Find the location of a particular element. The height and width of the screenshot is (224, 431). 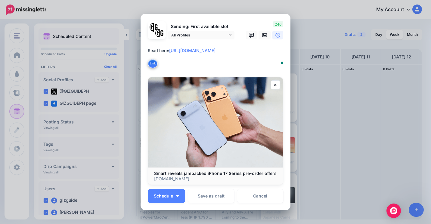

p: Sending: First available slot is located at coordinates (201, 26).